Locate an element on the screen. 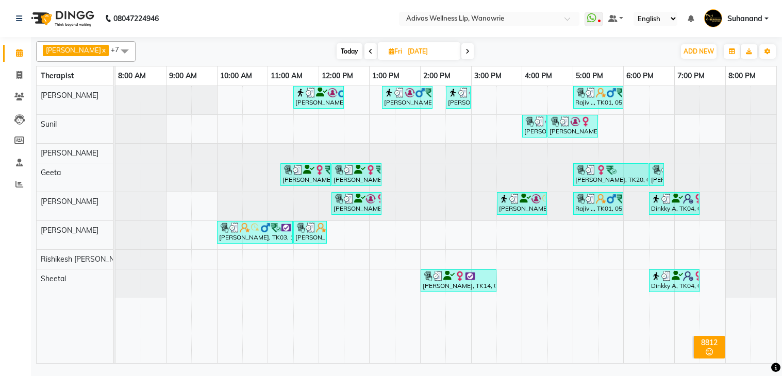  a: 7:00 PM is located at coordinates (691, 76).